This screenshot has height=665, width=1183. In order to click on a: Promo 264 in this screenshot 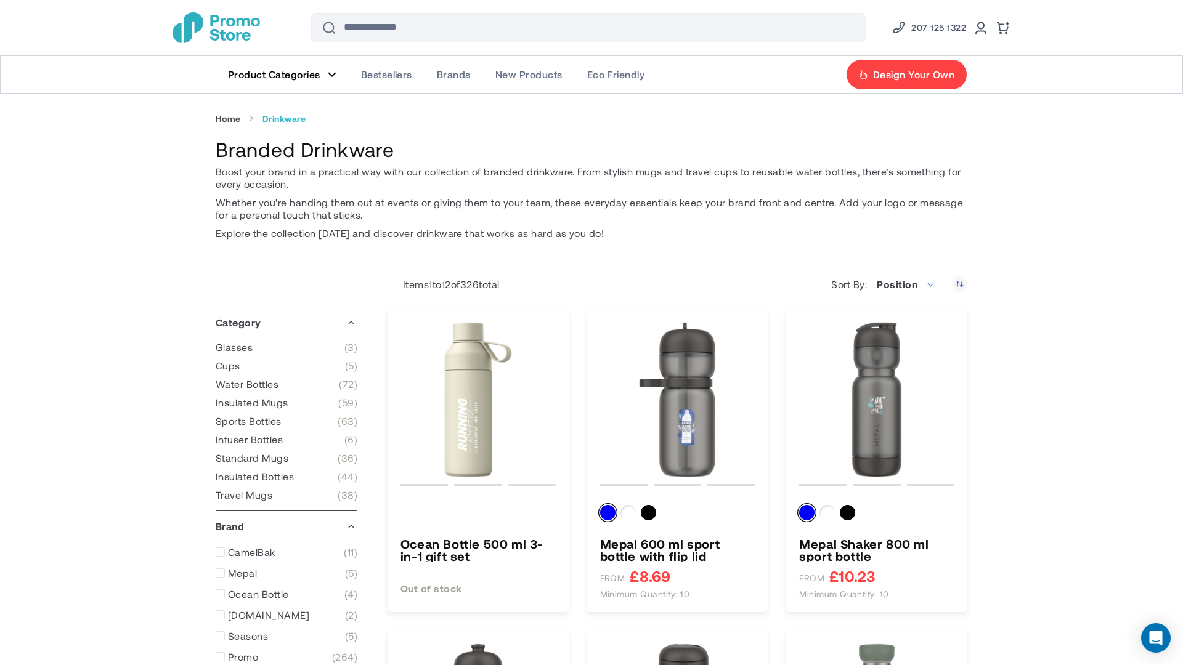, I will do `click(287, 657)`.